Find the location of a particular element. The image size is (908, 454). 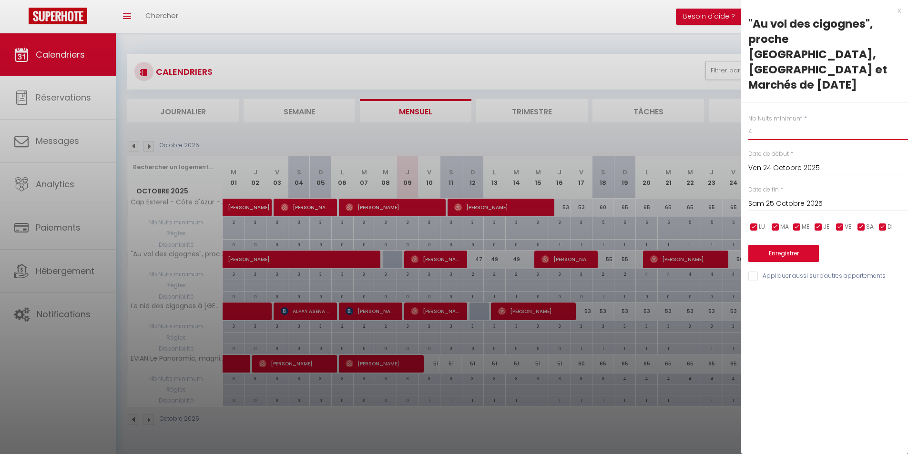

span: JE is located at coordinates (826, 227).